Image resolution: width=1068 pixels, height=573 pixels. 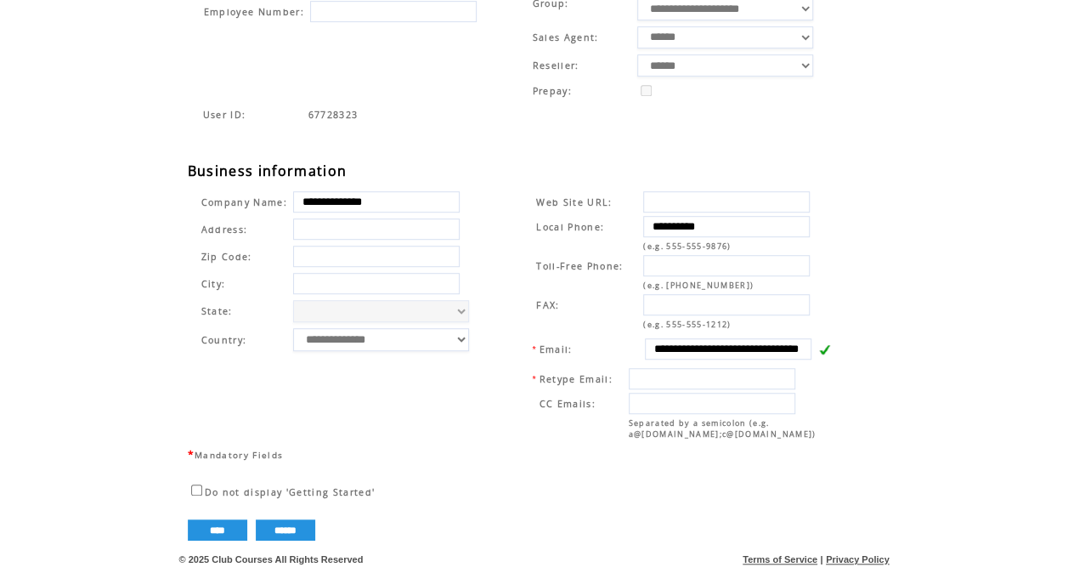 I want to click on span: Employee Number:, so click(x=254, y=12).